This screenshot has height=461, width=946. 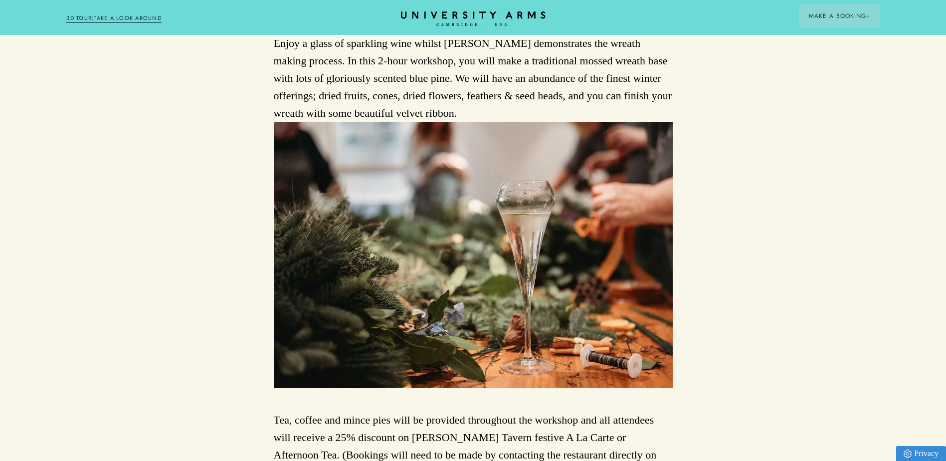 I want to click on a: 3D TOUR:TAKE A LOOK AROUND, so click(x=114, y=18).